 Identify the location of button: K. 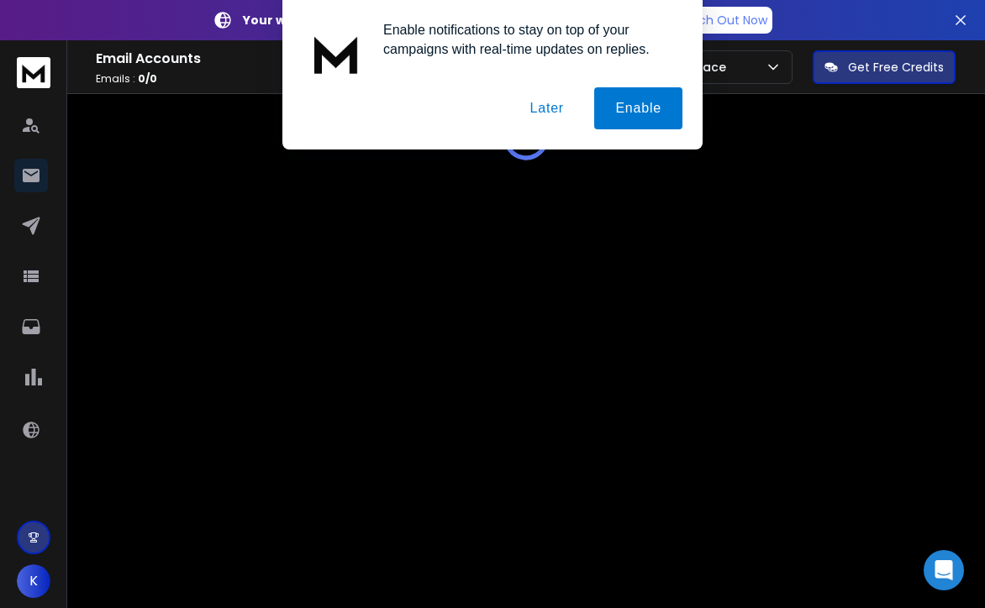
(34, 581).